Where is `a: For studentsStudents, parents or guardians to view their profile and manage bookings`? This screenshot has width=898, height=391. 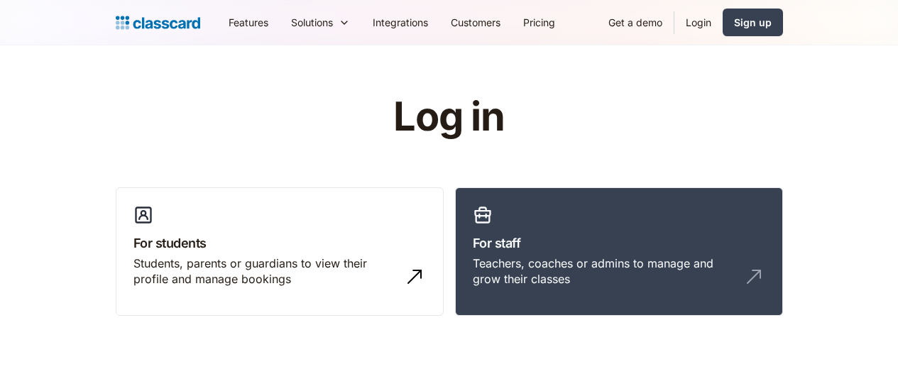 a: For studentsStudents, parents or guardians to view their profile and manage bookings is located at coordinates (280, 252).